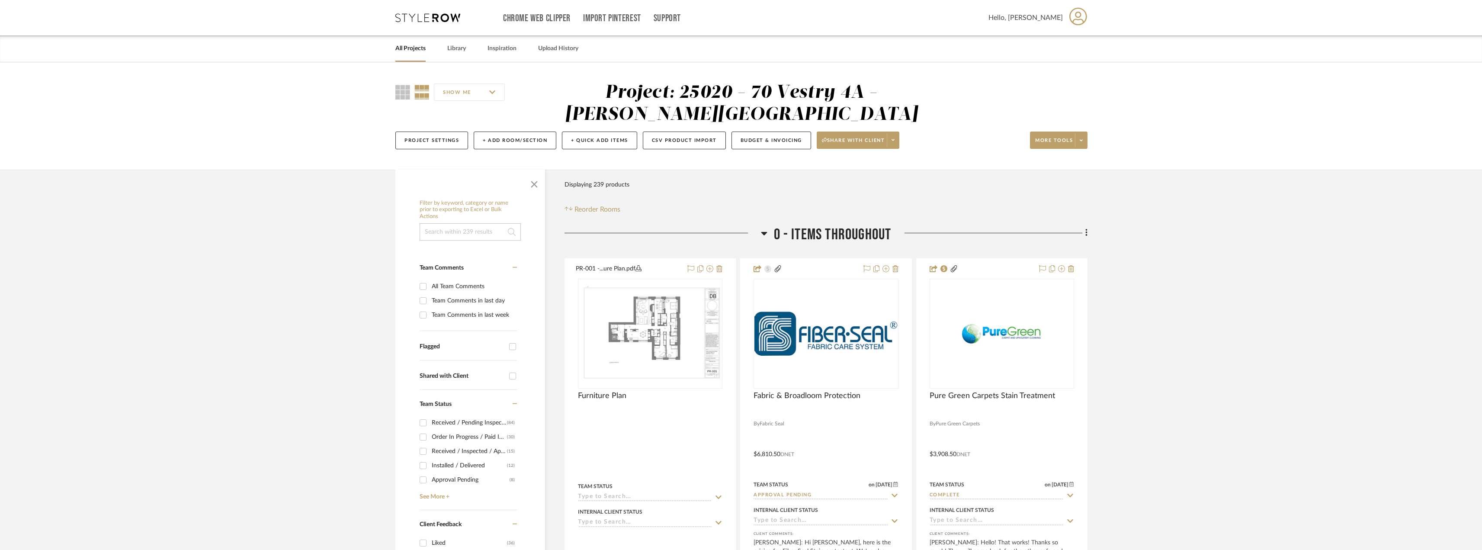 The width and height of the screenshot is (1482, 550). What do you see at coordinates (684, 140) in the screenshot?
I see `button: CSV Product Import` at bounding box center [684, 140].